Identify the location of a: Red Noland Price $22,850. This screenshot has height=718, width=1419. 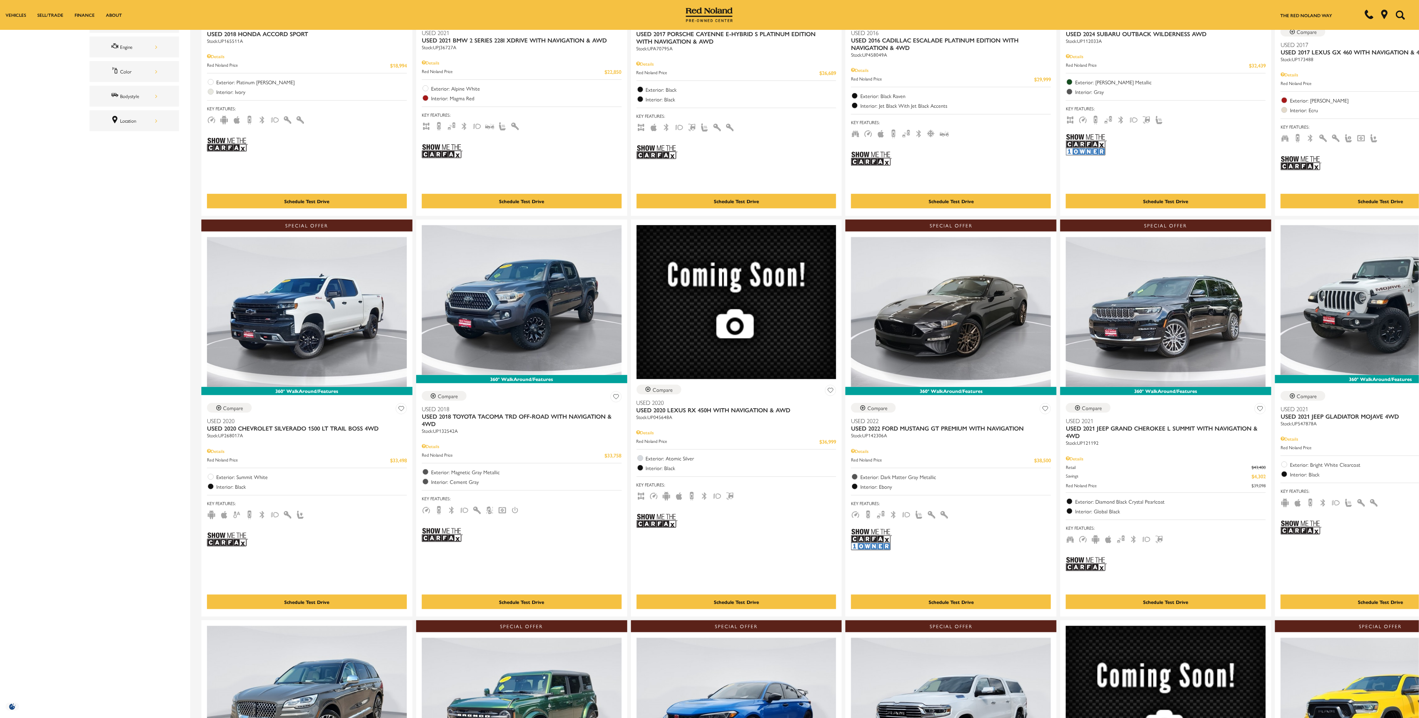
(522, 72).